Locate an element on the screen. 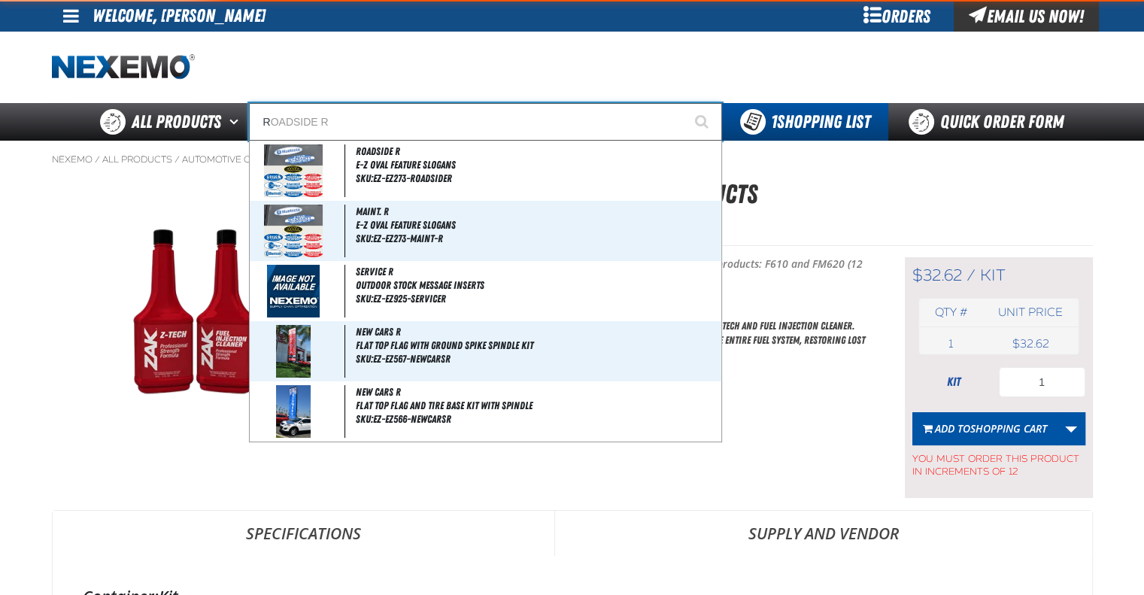 The width and height of the screenshot is (1144, 595). input: Product Quantity is located at coordinates (1042, 382).